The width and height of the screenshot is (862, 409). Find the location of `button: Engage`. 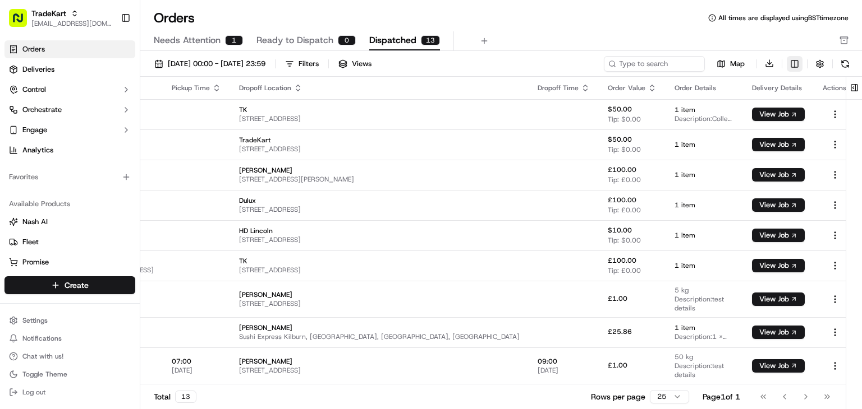

button: Engage is located at coordinates (70, 130).